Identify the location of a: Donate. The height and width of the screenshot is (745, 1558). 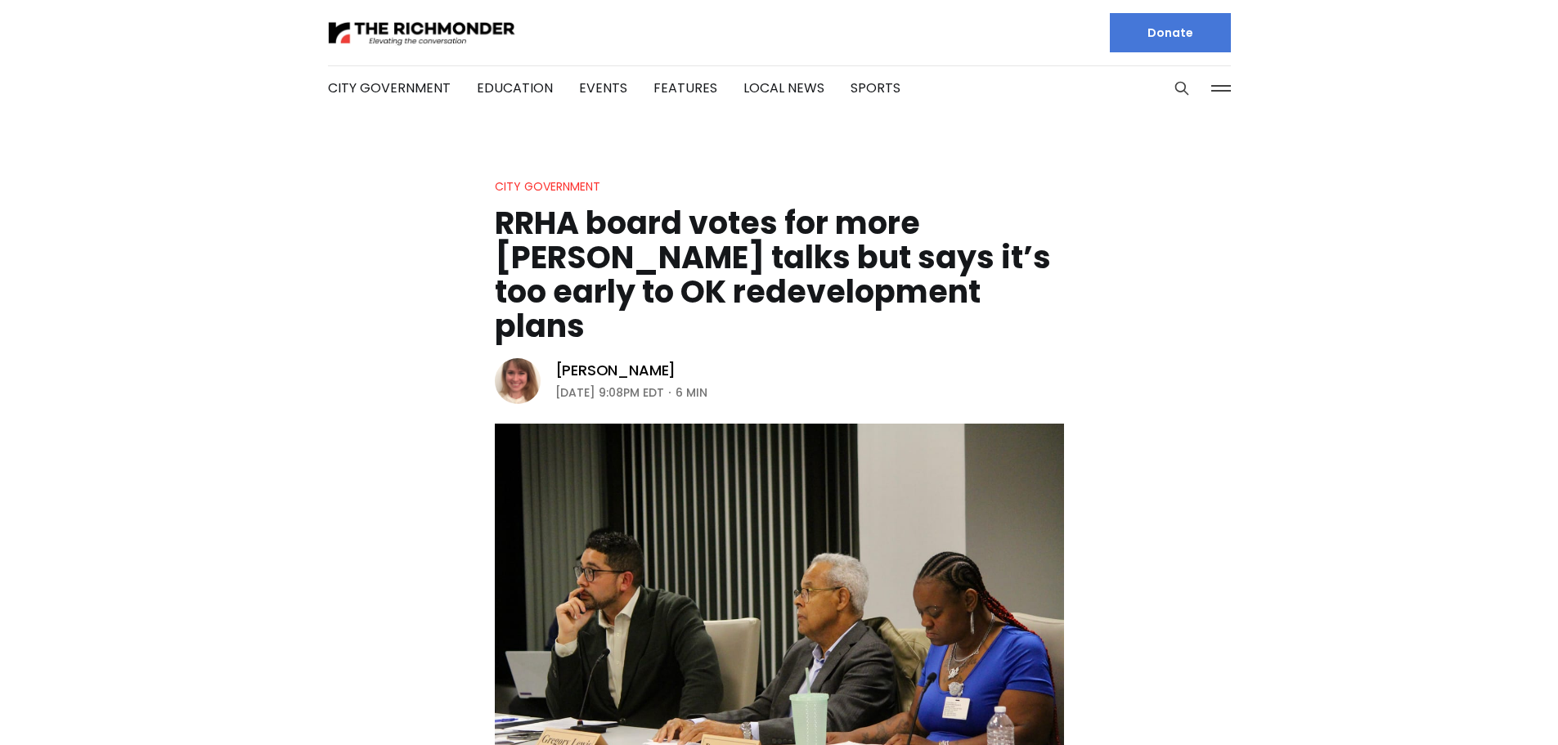
(1170, 33).